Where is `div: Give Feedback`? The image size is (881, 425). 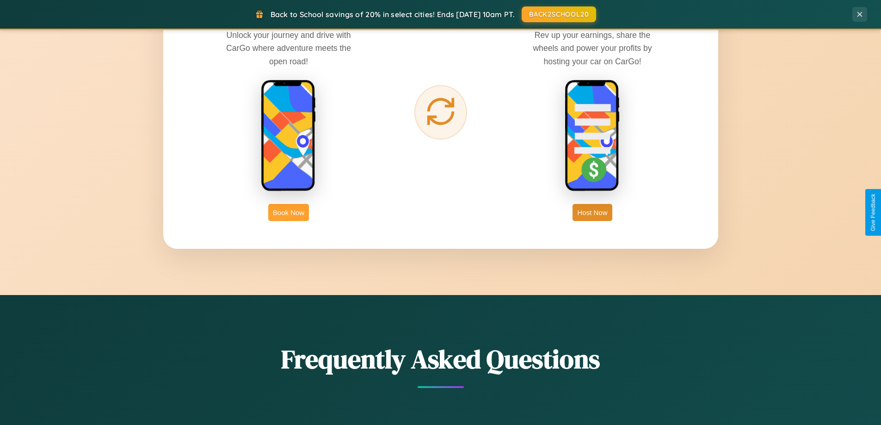
div: Give Feedback is located at coordinates (874, 212).